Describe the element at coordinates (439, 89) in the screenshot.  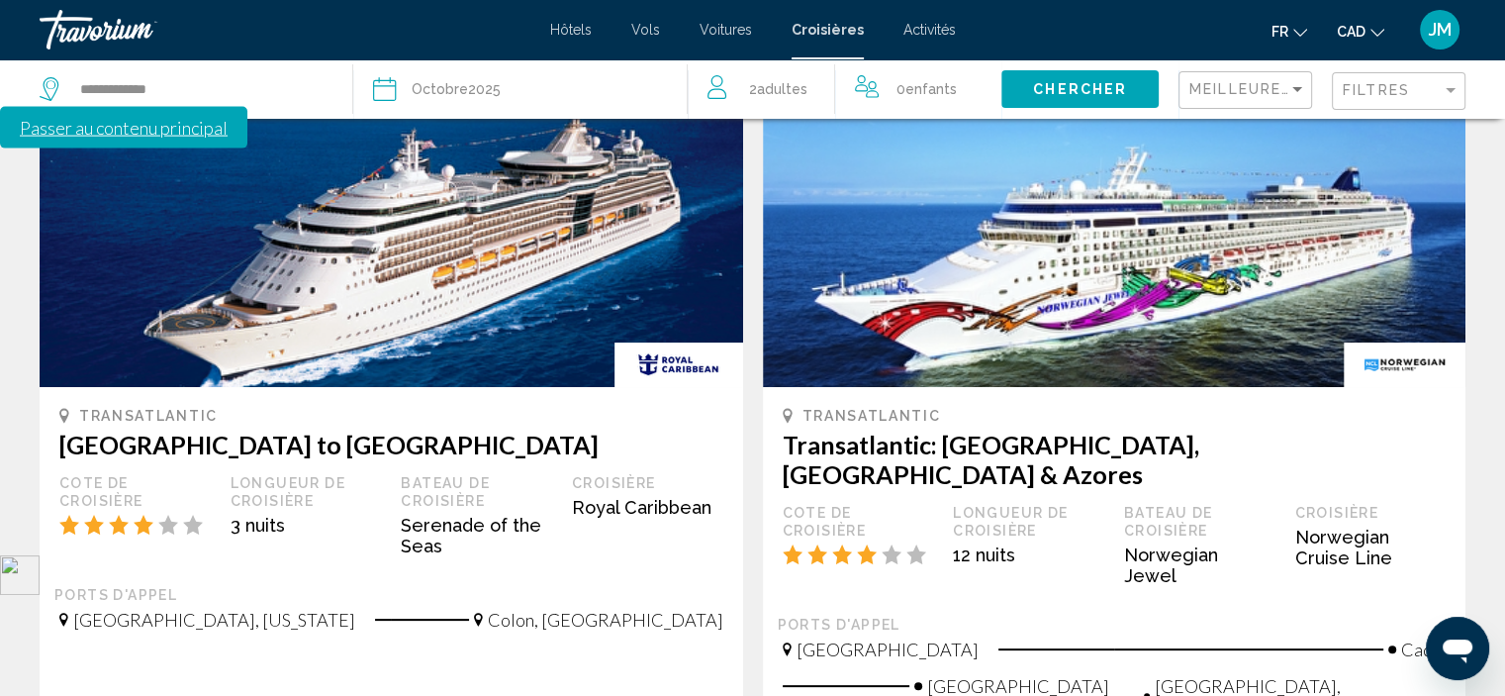
I see `span: Octobre` at that location.